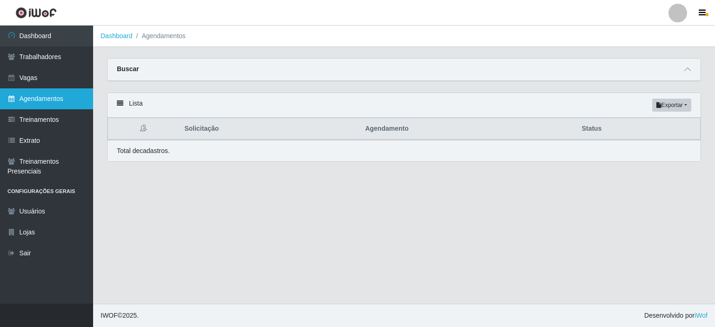  Describe the element at coordinates (116, 36) in the screenshot. I see `a: Dashboard` at that location.